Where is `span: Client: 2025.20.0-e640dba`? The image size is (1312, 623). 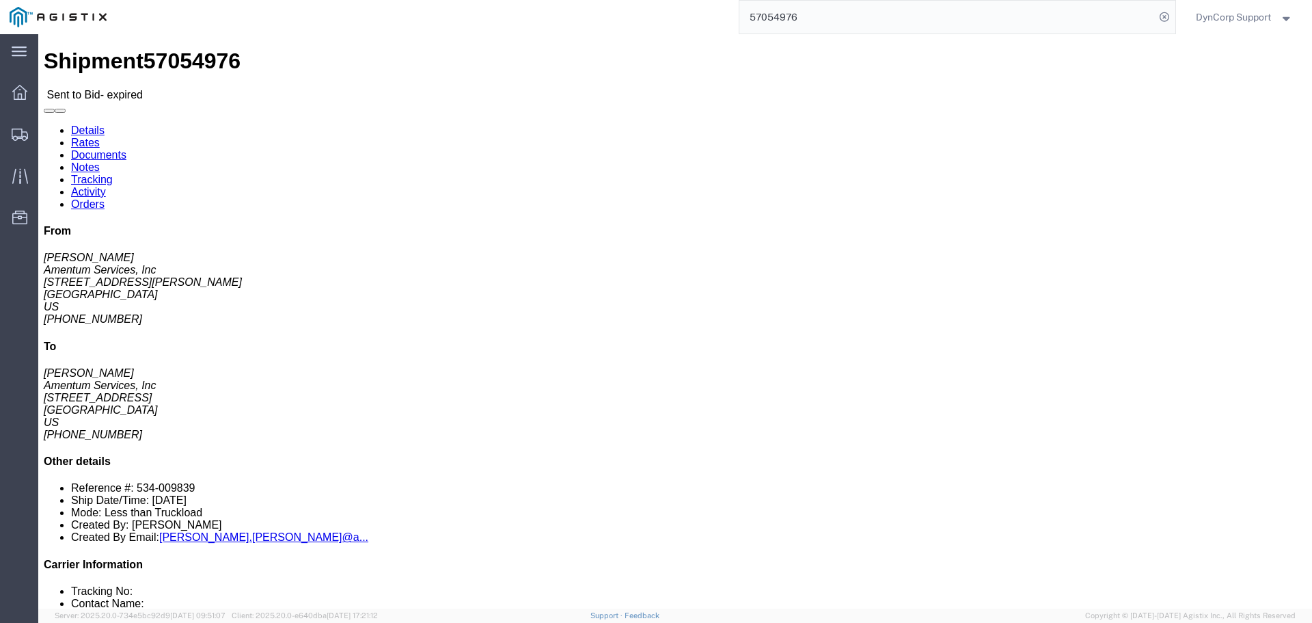
span: Client: 2025.20.0-e640dba is located at coordinates (305, 615).